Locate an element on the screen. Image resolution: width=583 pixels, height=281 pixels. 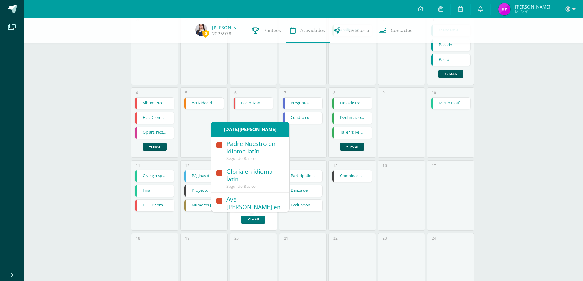
div: Giving a speech: My hobby | Tarea is located at coordinates (155, 176).